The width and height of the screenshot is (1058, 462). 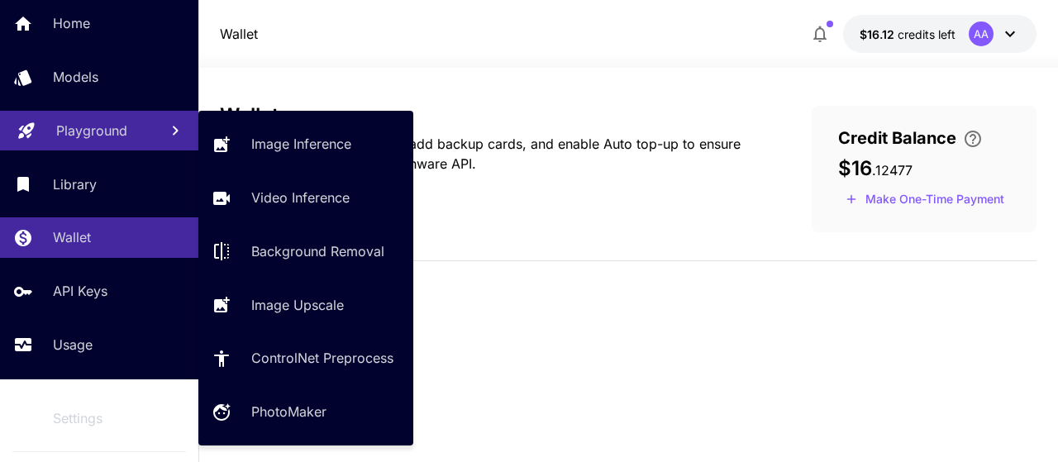 What do you see at coordinates (92, 131) in the screenshot?
I see `p: Playground` at bounding box center [92, 131].